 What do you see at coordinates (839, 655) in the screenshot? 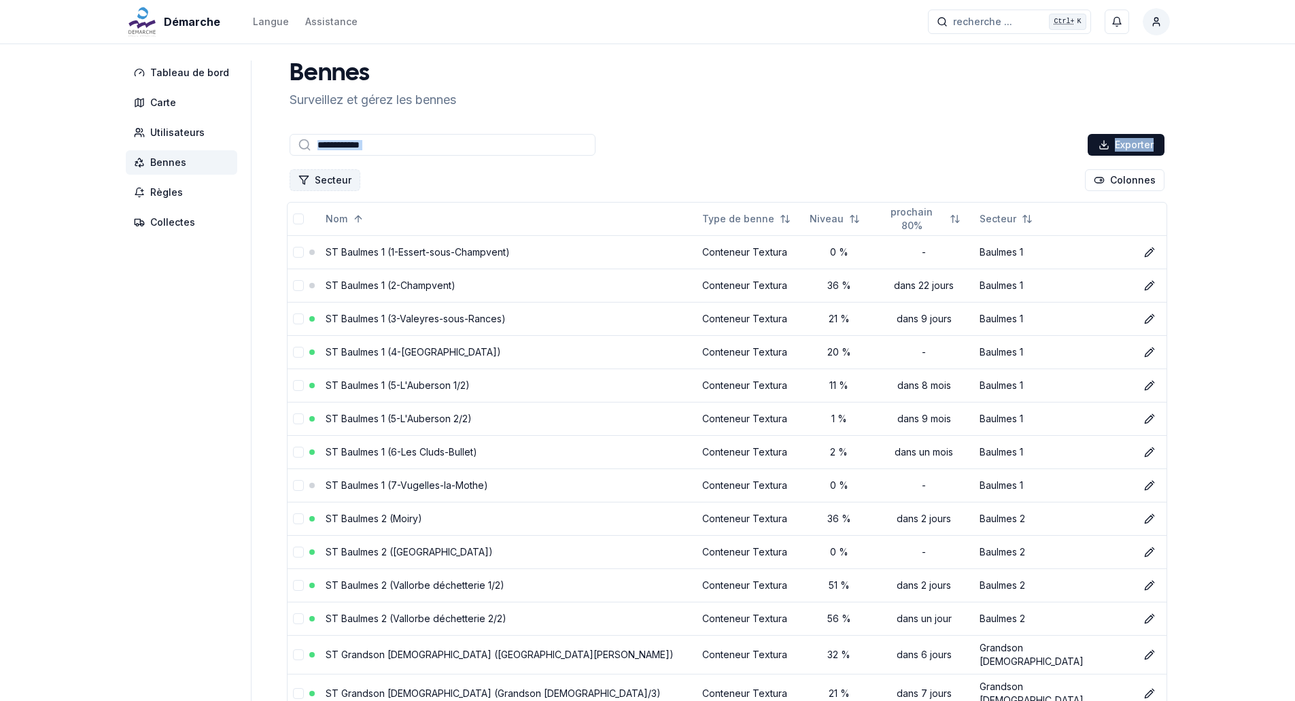
I see `div: 32 %` at bounding box center [839, 655].